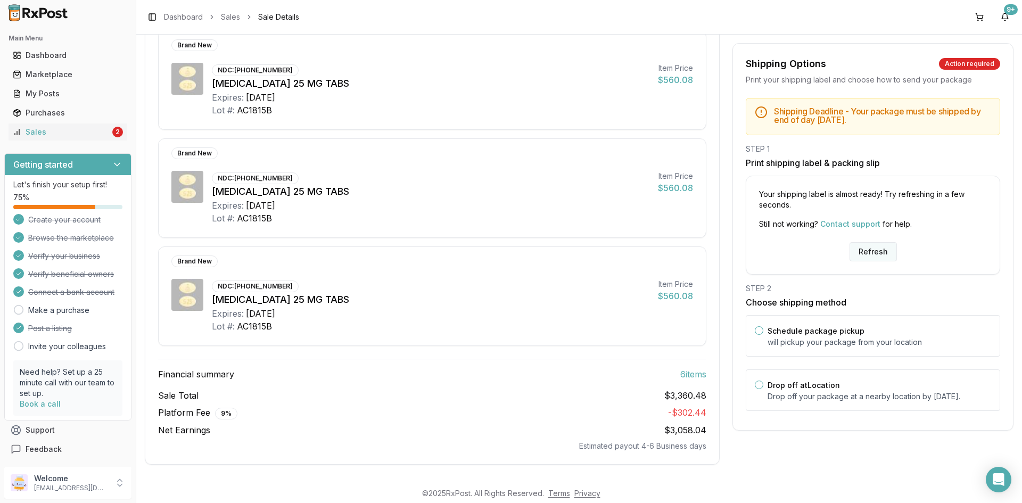 The height and width of the screenshot is (503, 1022). I want to click on a: Terms, so click(559, 493).